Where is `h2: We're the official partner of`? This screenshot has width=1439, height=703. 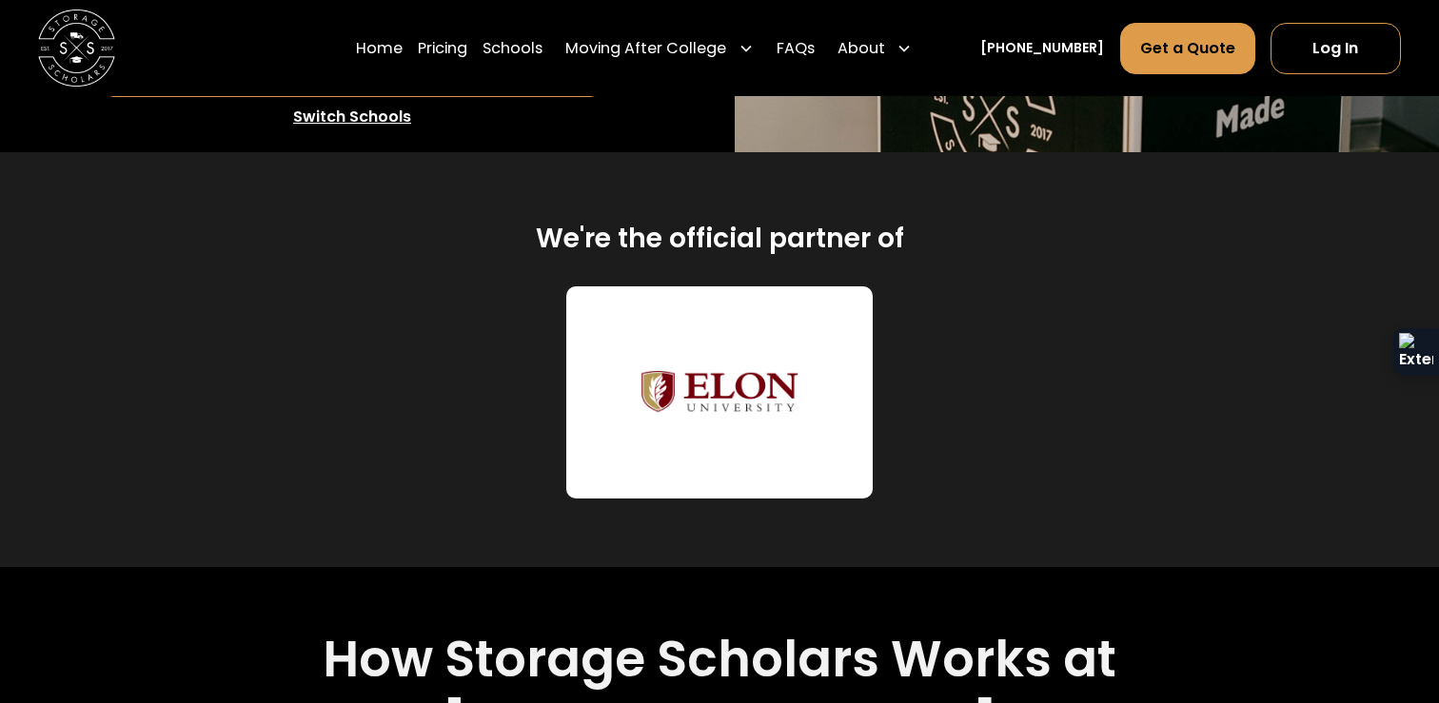
h2: We're the official partner of is located at coordinates (719, 238).